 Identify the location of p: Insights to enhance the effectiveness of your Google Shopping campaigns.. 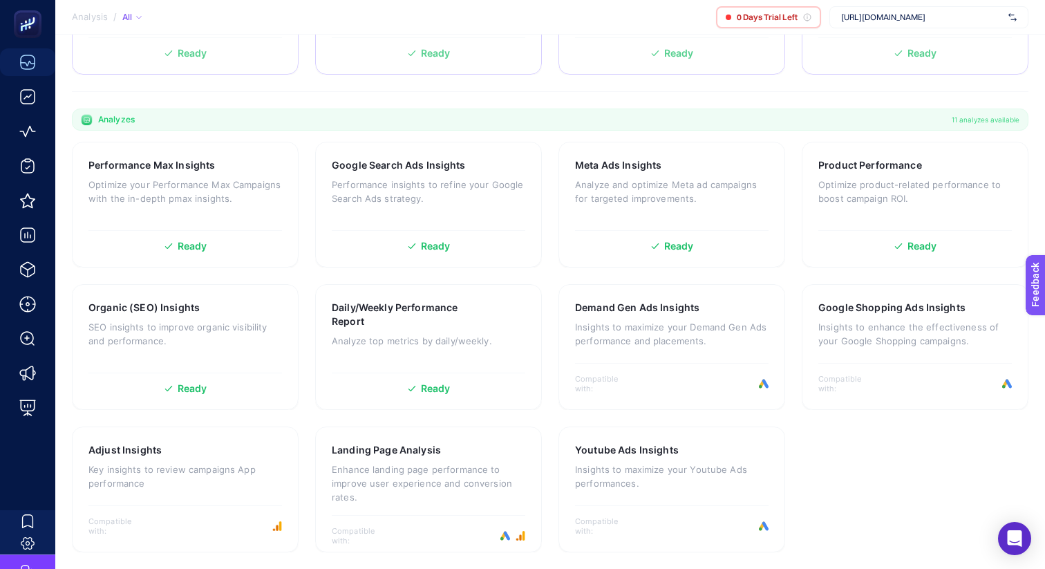
(915, 334).